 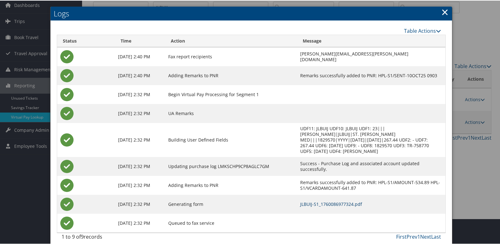 I want to click on td: UA Remarks, so click(x=231, y=113).